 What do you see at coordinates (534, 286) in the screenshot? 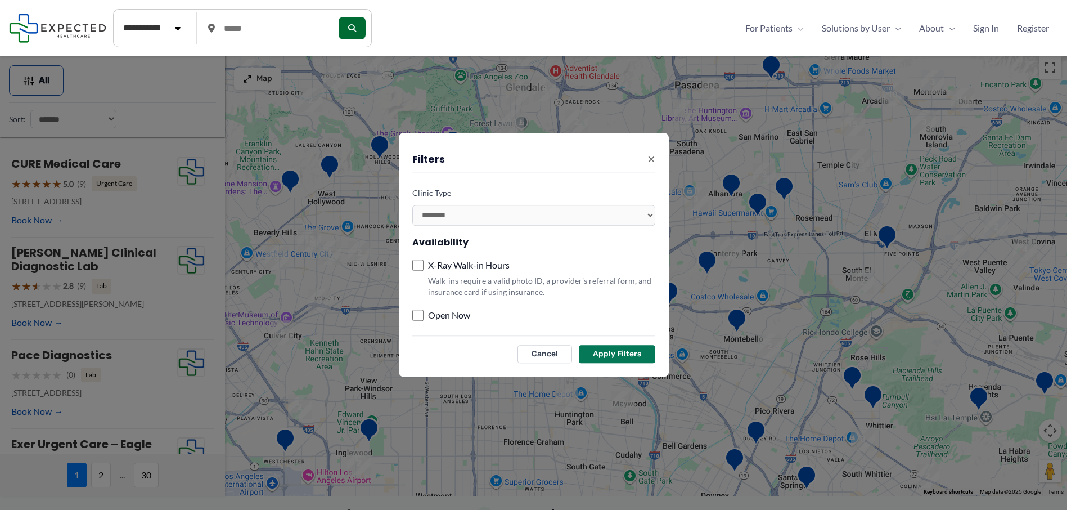
I see `p: Walk-ins require a valid photo ID, a provider's referral form, and insurance card if using insura...` at bounding box center [534, 286].